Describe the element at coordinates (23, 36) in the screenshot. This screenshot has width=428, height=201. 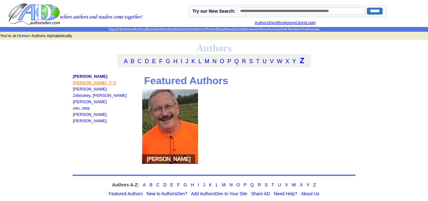
I see `a: Home` at that location.